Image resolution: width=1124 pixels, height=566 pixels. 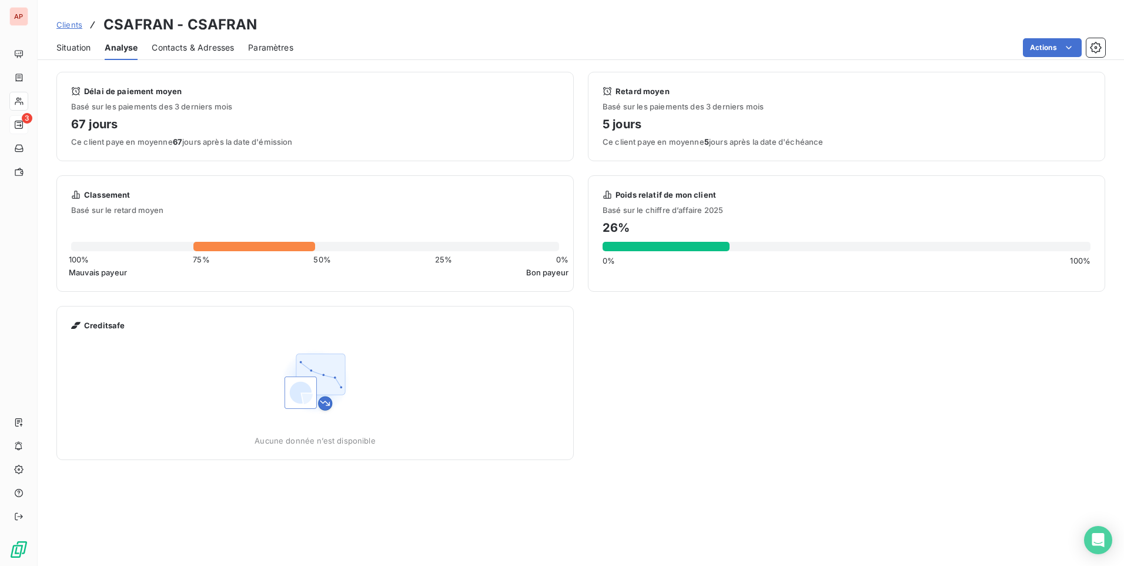 I want to click on span: Creditsafe, so click(x=105, y=325).